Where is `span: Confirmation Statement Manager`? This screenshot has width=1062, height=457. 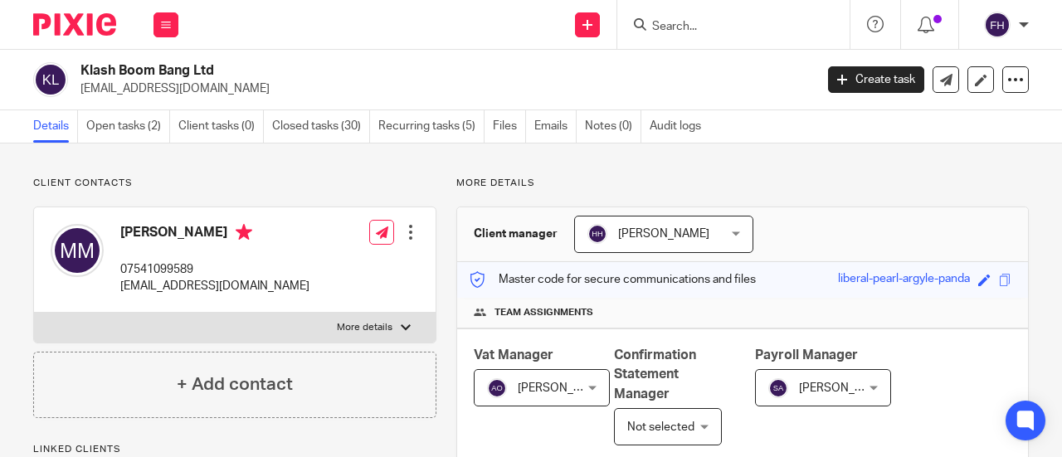 span: Confirmation Statement Manager is located at coordinates (655, 374).